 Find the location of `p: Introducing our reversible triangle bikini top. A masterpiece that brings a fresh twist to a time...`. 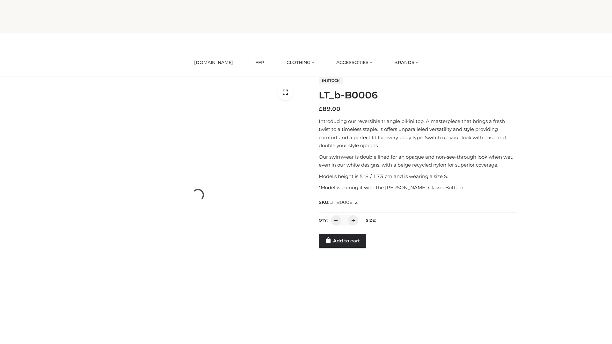

p: Introducing our reversible triangle bikini top. A masterpiece that brings a fresh twist to a time... is located at coordinates (418, 134).